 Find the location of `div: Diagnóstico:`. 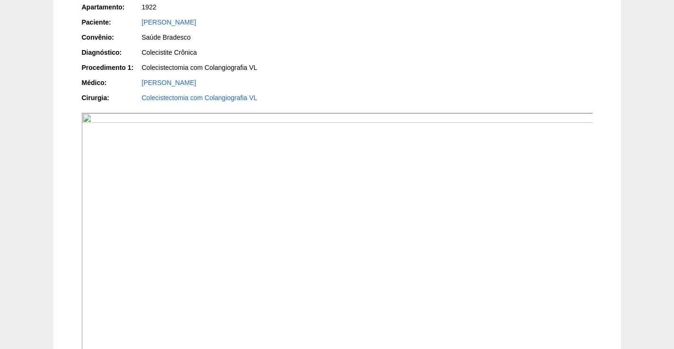

div: Diagnóstico: is located at coordinates (111, 52).